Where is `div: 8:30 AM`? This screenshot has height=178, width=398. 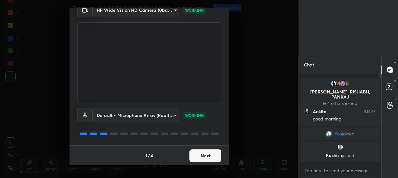 div: 8:30 AM is located at coordinates (370, 112).